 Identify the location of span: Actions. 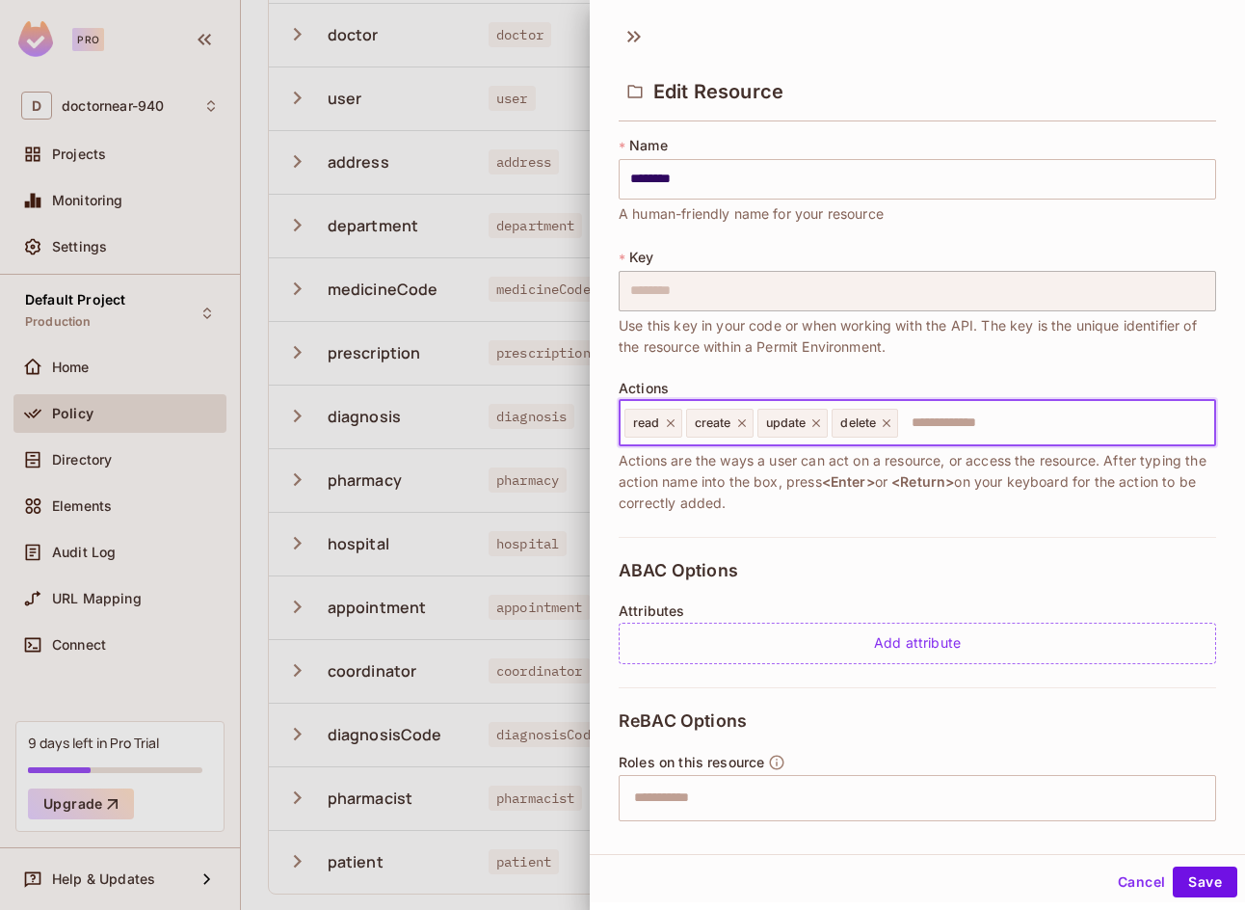
(644, 388).